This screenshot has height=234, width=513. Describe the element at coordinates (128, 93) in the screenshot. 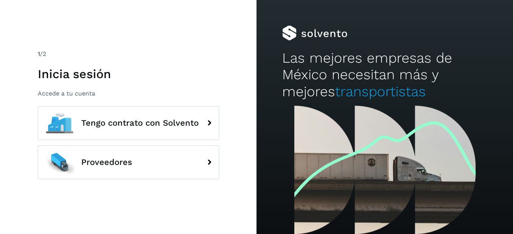

I see `p: Accede a tu cuenta` at that location.